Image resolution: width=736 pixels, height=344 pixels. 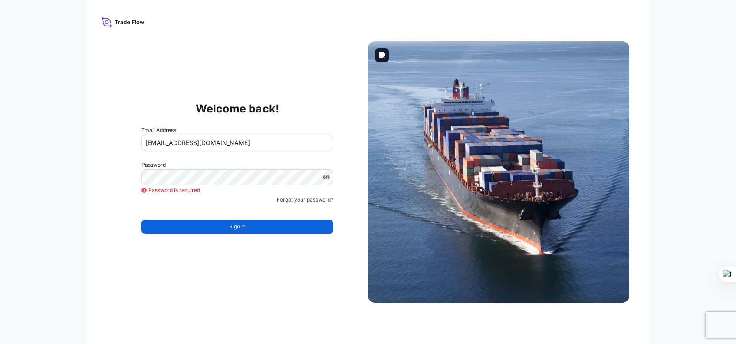 I want to click on span: Password is required, so click(x=171, y=190).